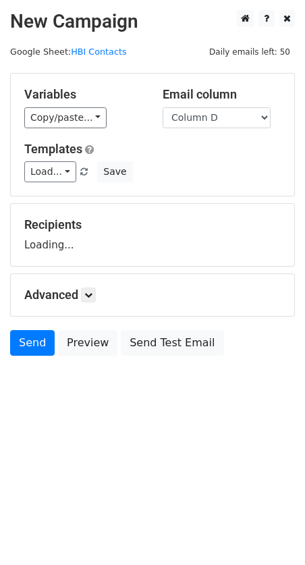 The height and width of the screenshot is (565, 305). What do you see at coordinates (153, 22) in the screenshot?
I see `h2: New Campaign` at bounding box center [153, 22].